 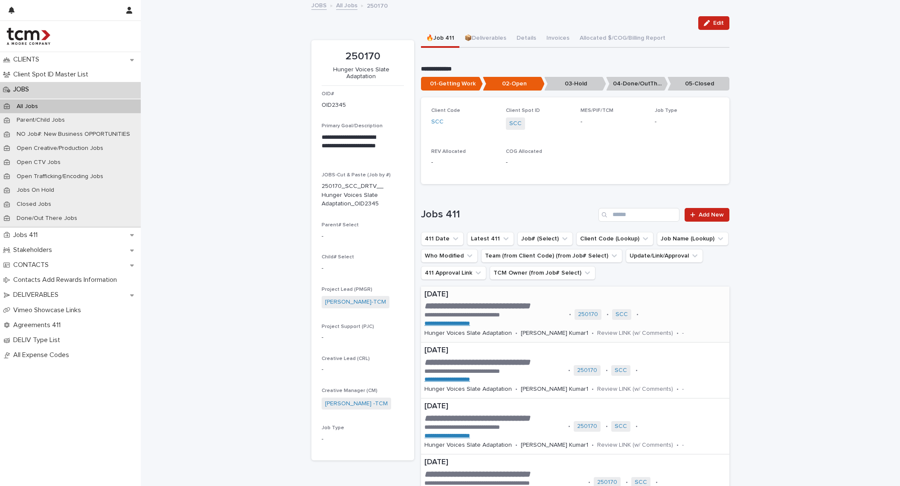 What do you see at coordinates (34, 204) in the screenshot?
I see `p: Closed Jobs` at bounding box center [34, 204].